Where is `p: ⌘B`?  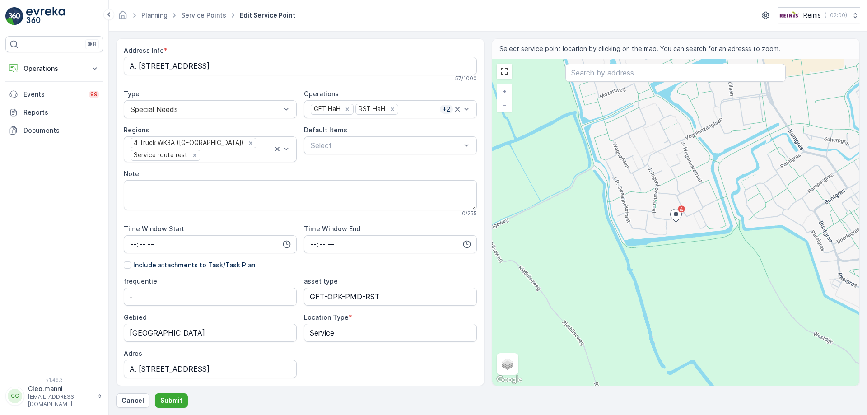 p: ⌘B is located at coordinates (92, 44).